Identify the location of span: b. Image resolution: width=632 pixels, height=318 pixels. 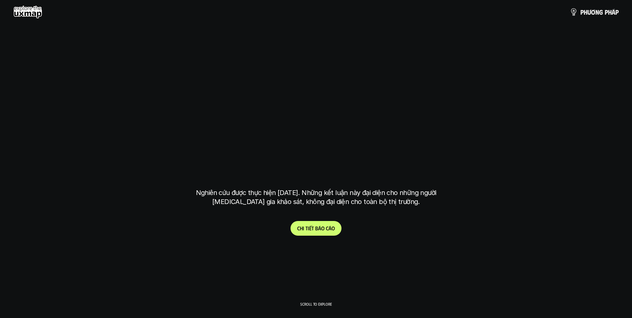
(316, 228).